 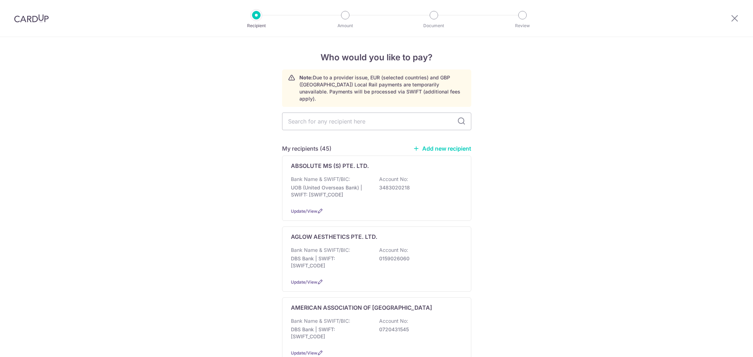 What do you see at coordinates (434, 26) in the screenshot?
I see `p: Document` at bounding box center [434, 26].